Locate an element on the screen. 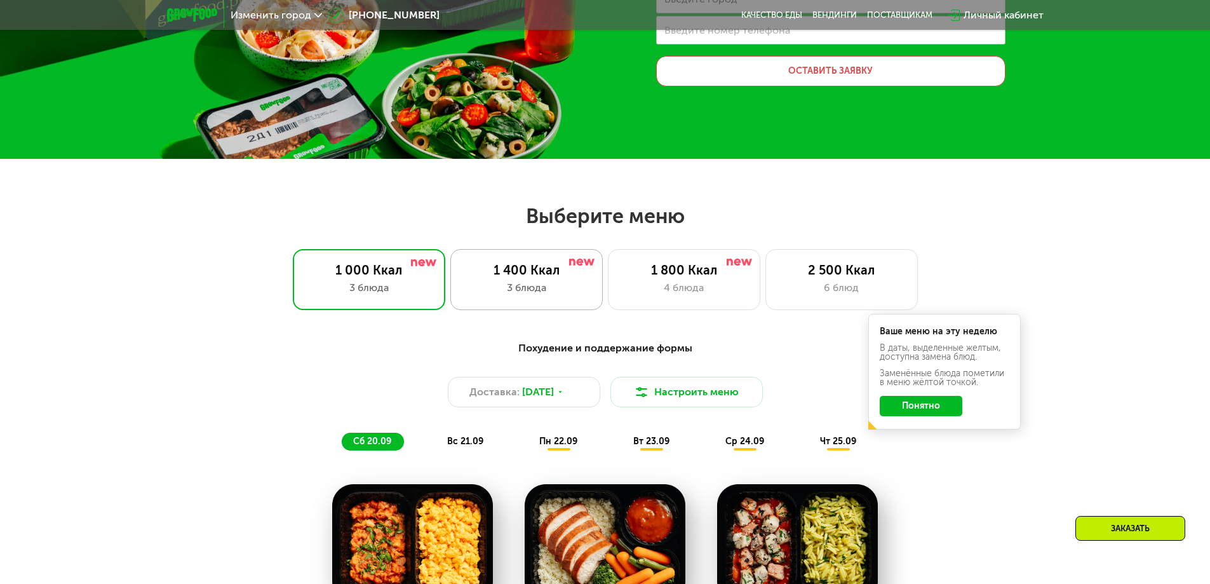 Image resolution: width=1210 pixels, height=584 pixels. div: Заказать is located at coordinates (1130, 528).